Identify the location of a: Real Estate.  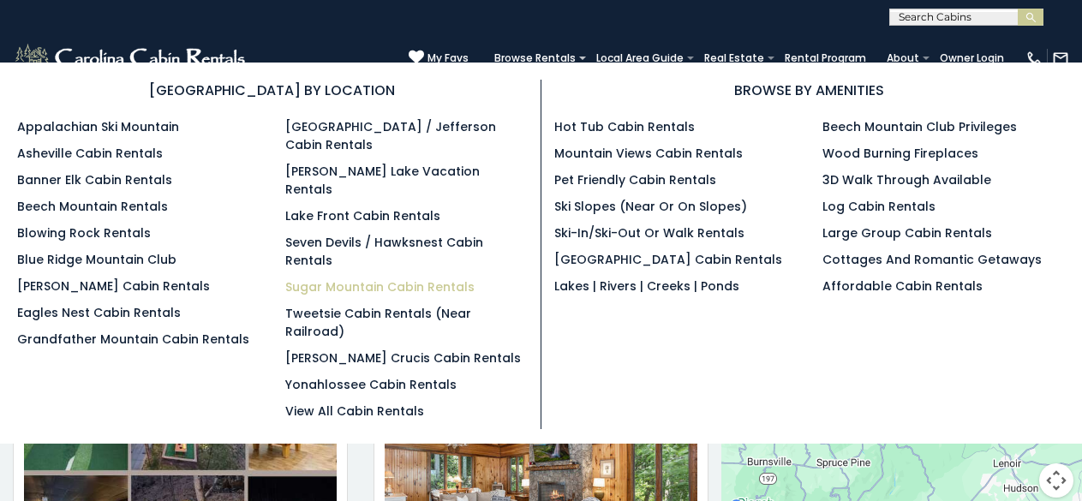
(734, 58).